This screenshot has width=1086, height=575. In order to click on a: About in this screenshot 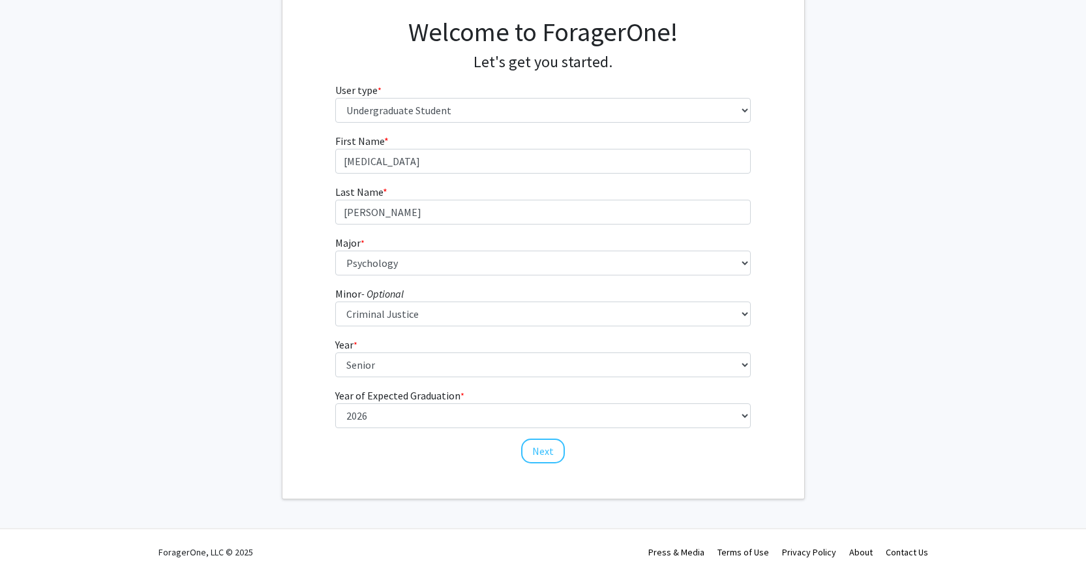, I will do `click(861, 552)`.